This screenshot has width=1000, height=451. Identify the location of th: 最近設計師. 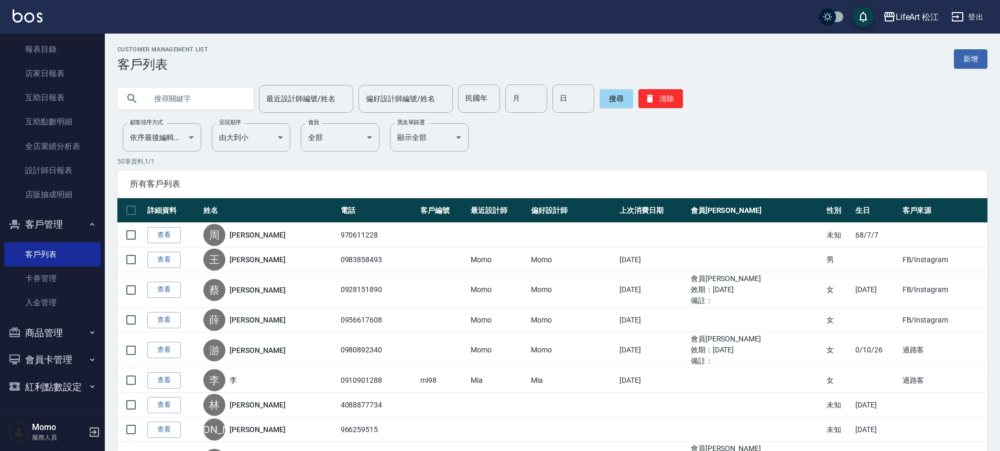
(498, 210).